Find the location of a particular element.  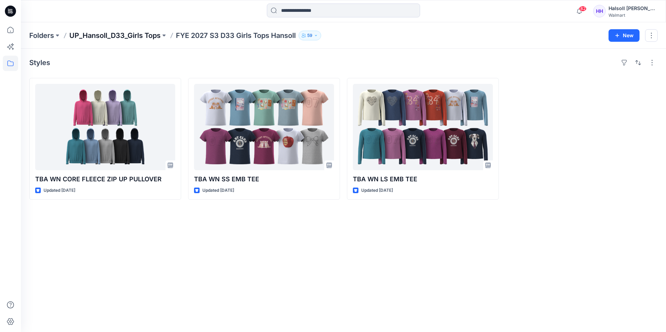

p: TBA WN SS EMB TEE is located at coordinates (264, 179).